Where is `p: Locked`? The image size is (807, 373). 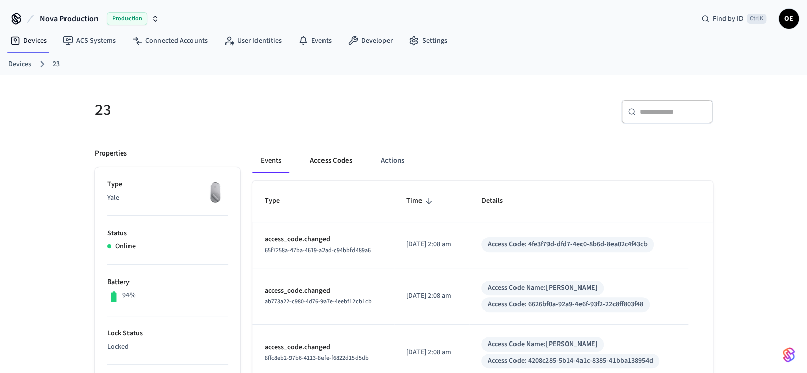 p: Locked is located at coordinates (168, 346).